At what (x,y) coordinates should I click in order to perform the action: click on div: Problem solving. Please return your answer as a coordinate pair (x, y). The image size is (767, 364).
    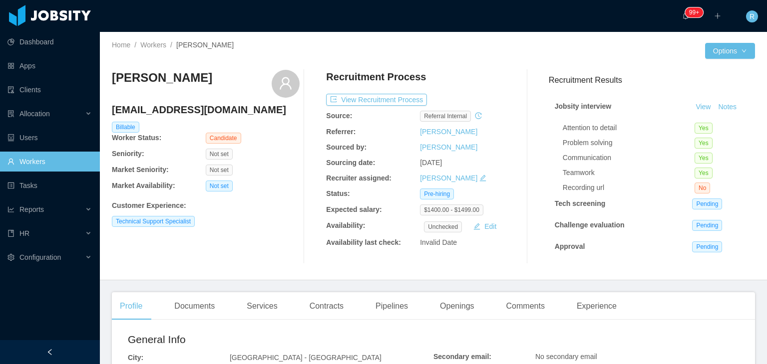
    Looking at the image, I should click on (628, 143).